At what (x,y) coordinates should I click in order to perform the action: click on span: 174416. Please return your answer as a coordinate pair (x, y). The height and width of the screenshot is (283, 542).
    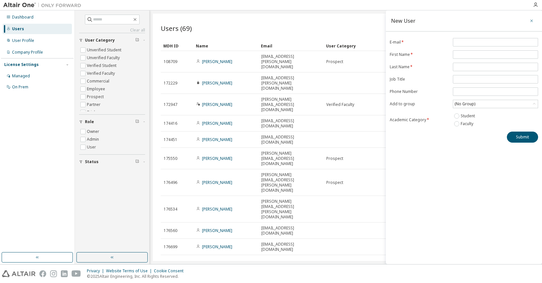
    Looking at the image, I should click on (171, 124).